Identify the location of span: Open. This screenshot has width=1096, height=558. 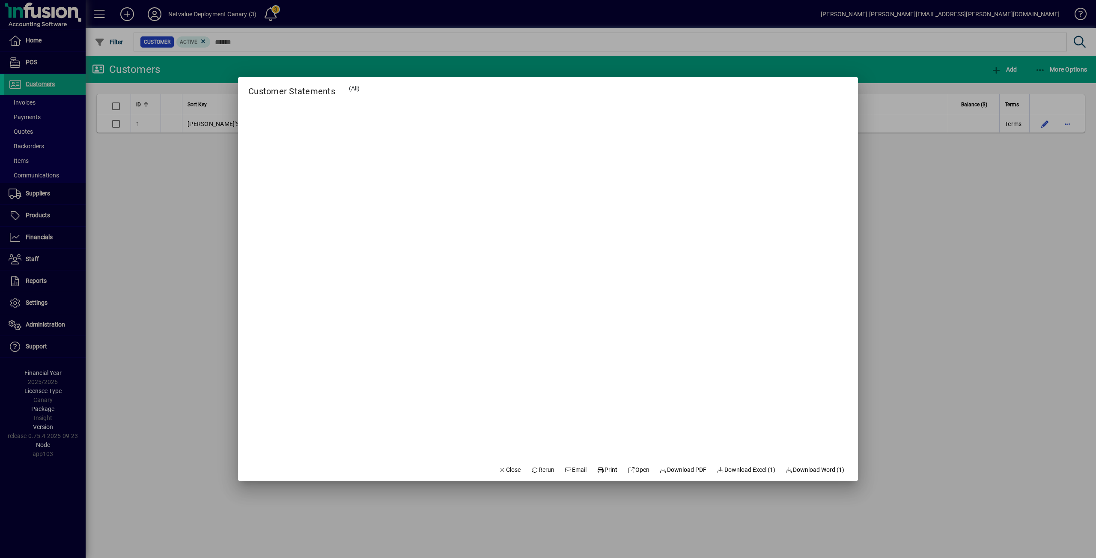
(639, 469).